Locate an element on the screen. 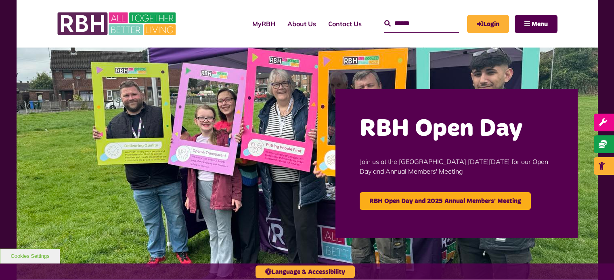 The height and width of the screenshot is (280, 614). img: RBH is located at coordinates (117, 24).